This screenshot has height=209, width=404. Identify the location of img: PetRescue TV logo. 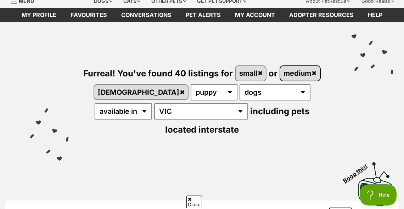
(376, 185).